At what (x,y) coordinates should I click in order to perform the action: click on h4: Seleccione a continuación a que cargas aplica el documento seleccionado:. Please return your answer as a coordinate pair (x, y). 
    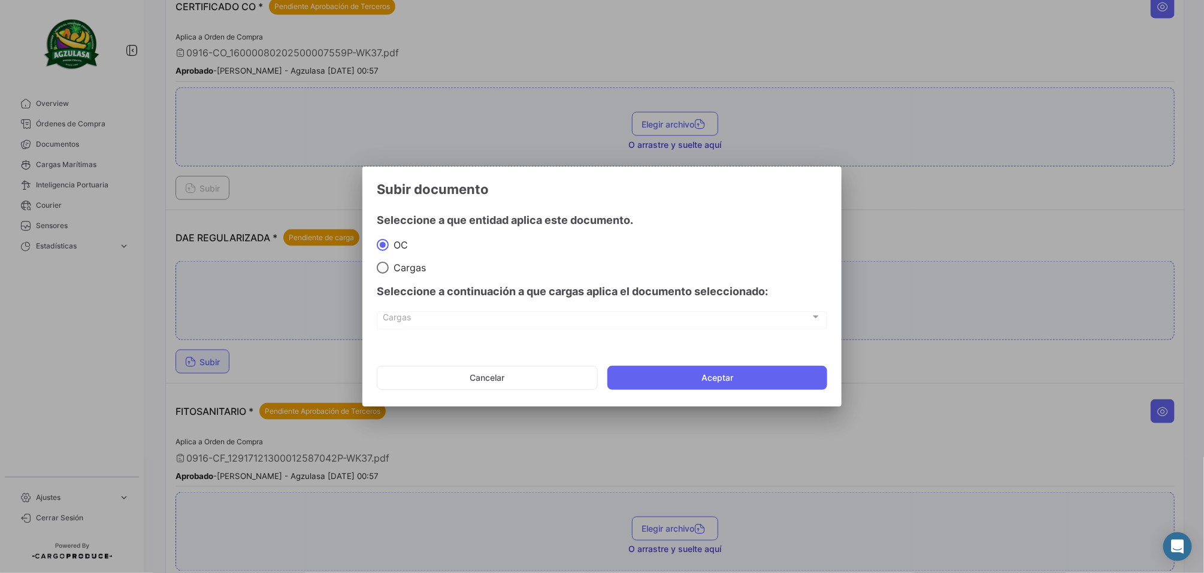
    Looking at the image, I should click on (602, 292).